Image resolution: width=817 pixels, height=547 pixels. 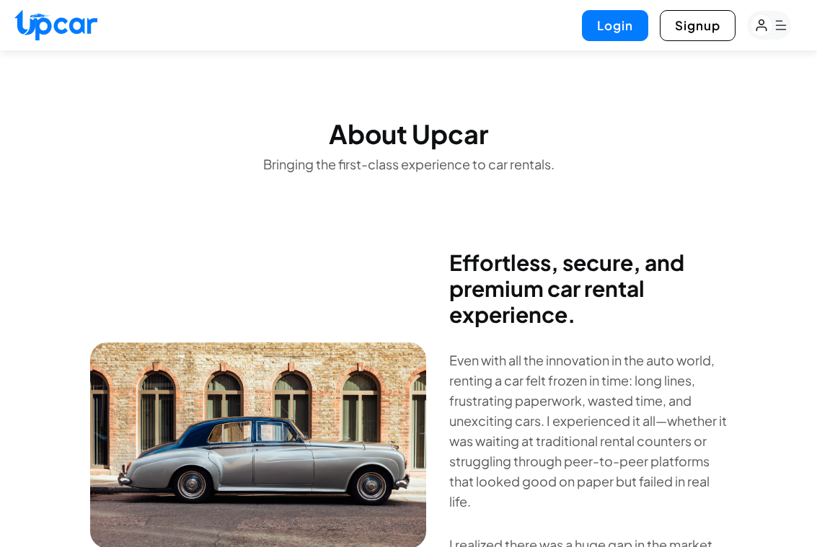 I want to click on p: Bringing the first-class experience to car rentals., so click(x=409, y=164).